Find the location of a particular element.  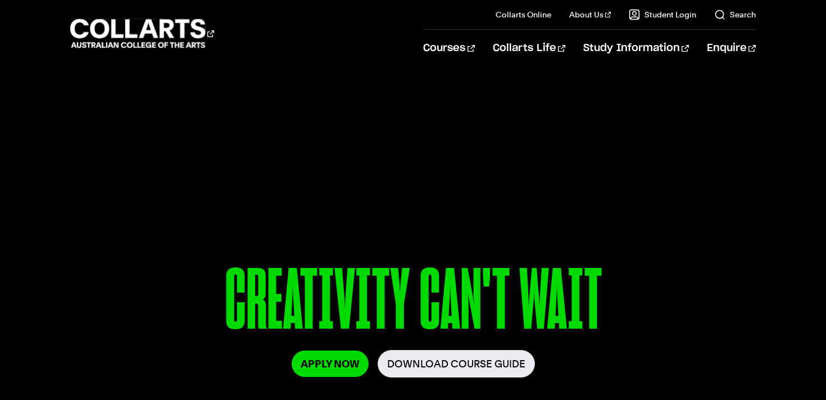

a: Student Login is located at coordinates (663, 15).